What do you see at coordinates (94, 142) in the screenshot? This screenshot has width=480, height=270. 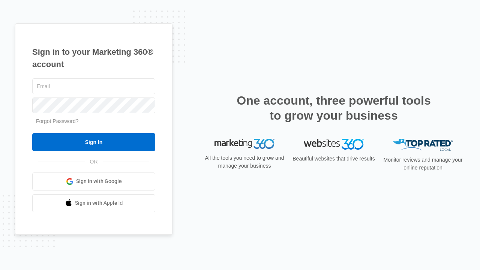 I see `input: Sign In` at bounding box center [94, 142].